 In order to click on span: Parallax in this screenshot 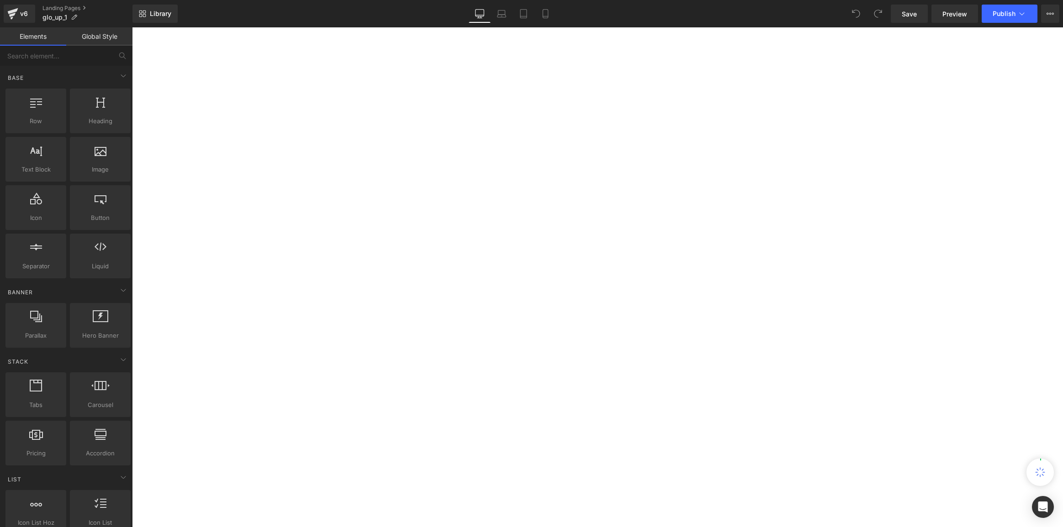, I will do `click(36, 336)`.